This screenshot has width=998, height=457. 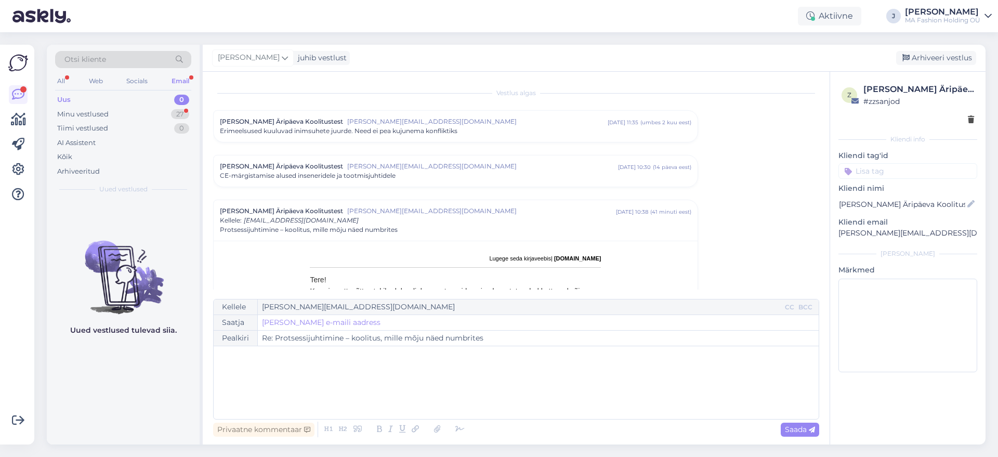 I want to click on span: Uued vestlused, so click(x=123, y=189).